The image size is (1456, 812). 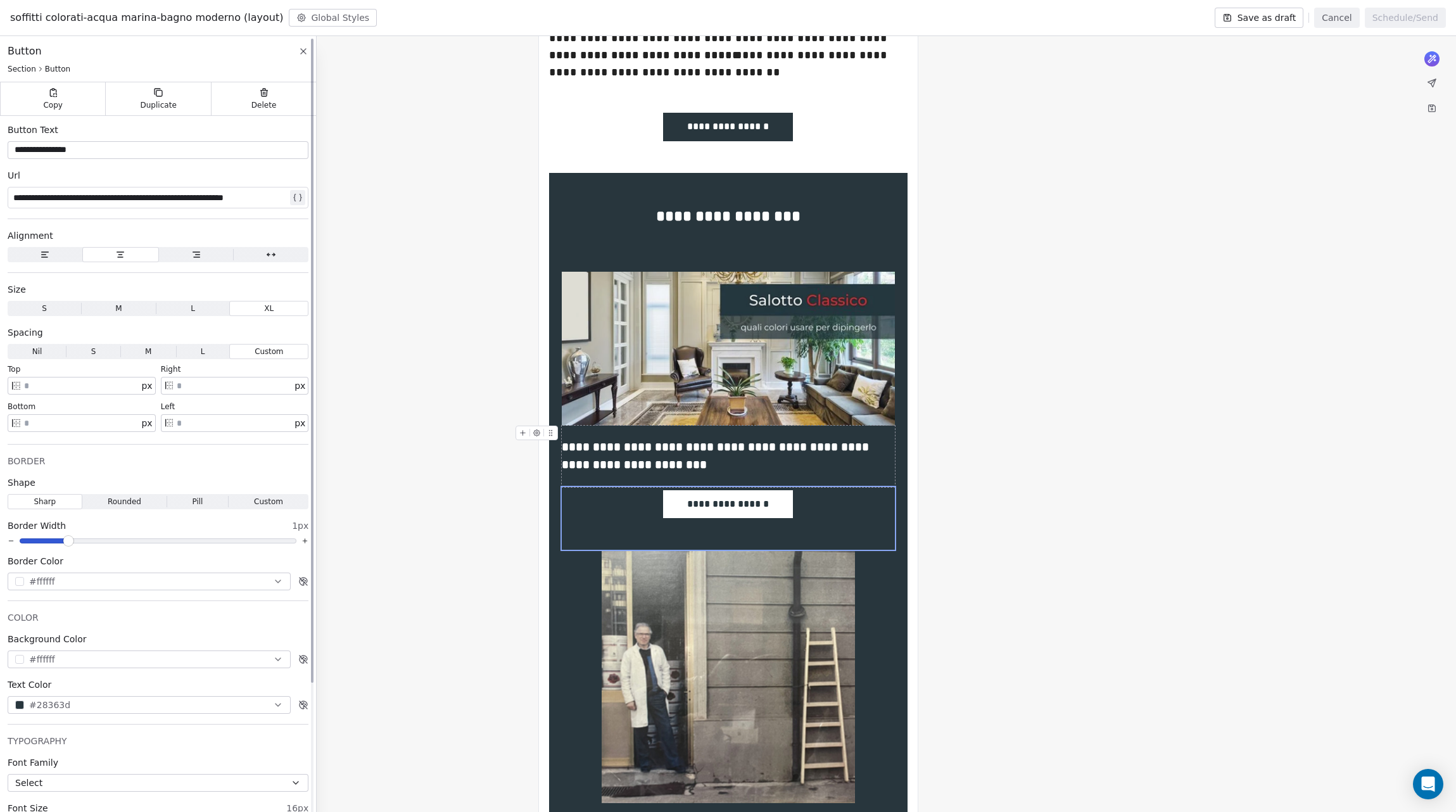 I want to click on div: right, so click(x=235, y=369).